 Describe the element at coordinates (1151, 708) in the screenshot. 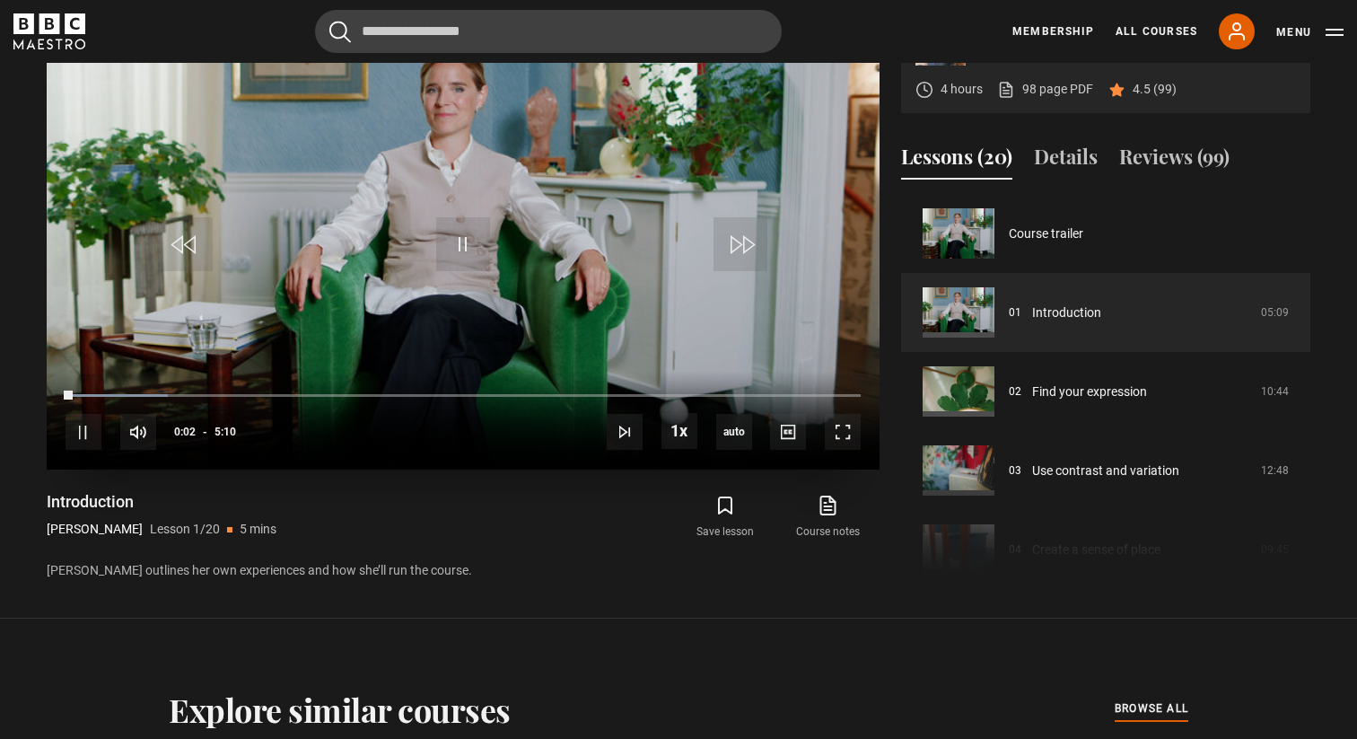

I see `span: browse all` at that location.